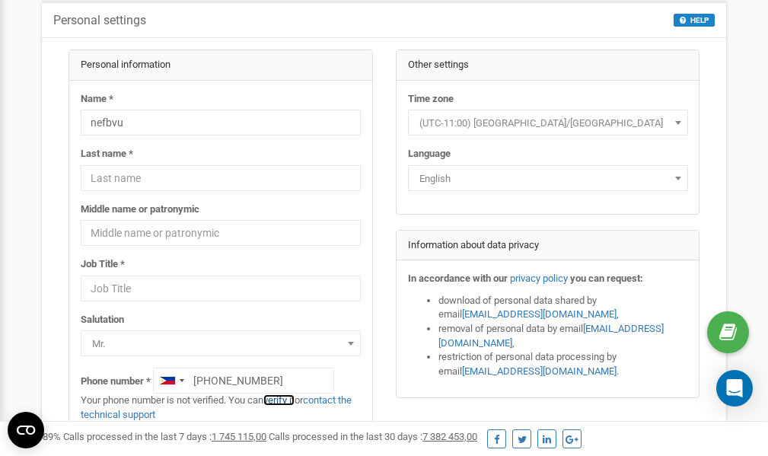 The width and height of the screenshot is (768, 456). I want to click on p: Your phone number is not verified. You can or, so click(221, 407).